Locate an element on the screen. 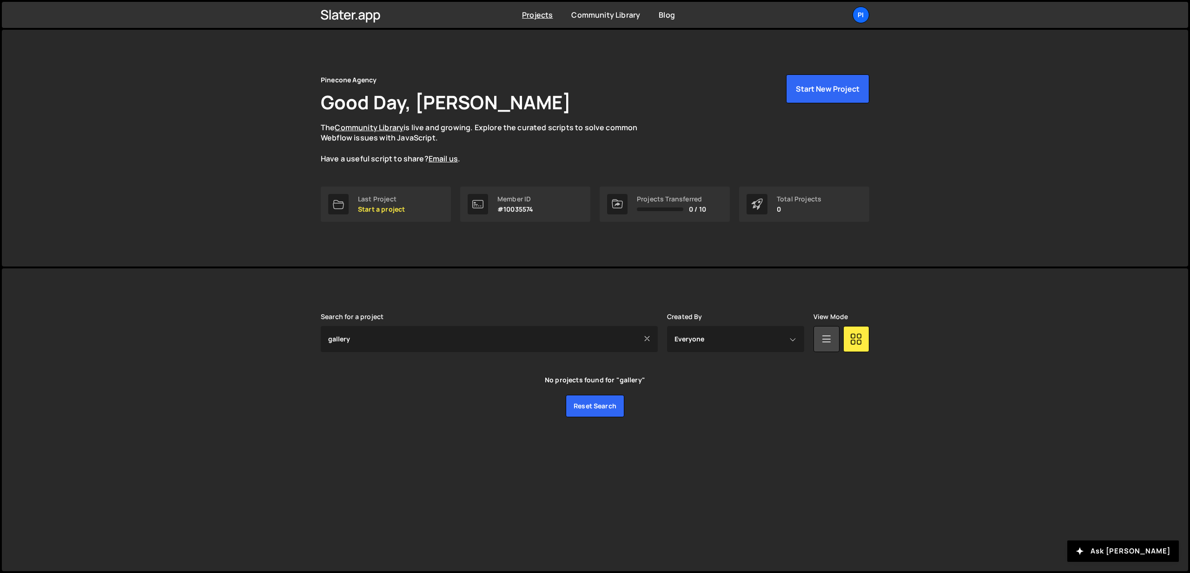 The image size is (1190, 573). p: The is live and growing. Explore the curated scripts to solve common Webflow issues with JavaScri... is located at coordinates (488, 143).